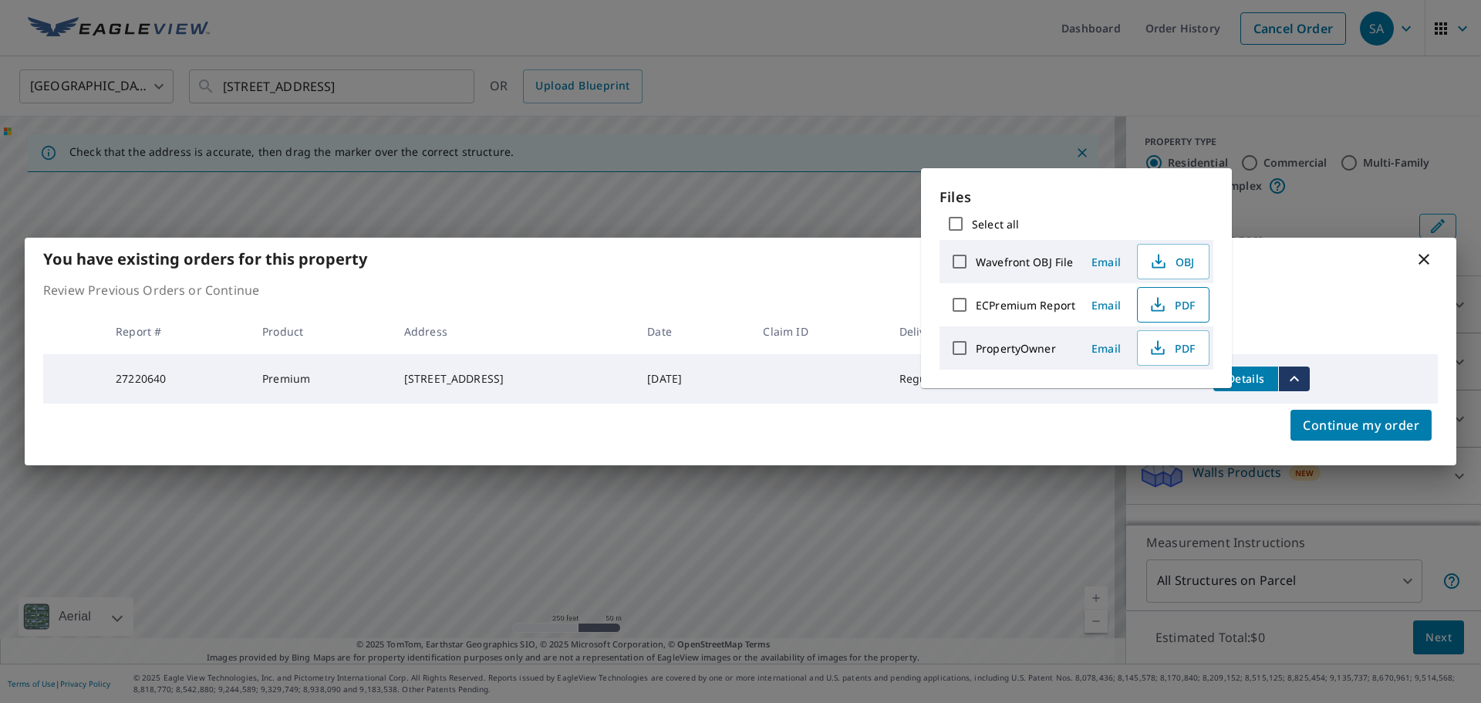 The width and height of the screenshot is (1481, 703). I want to click on p: Review Previous Orders or Continue, so click(740, 290).